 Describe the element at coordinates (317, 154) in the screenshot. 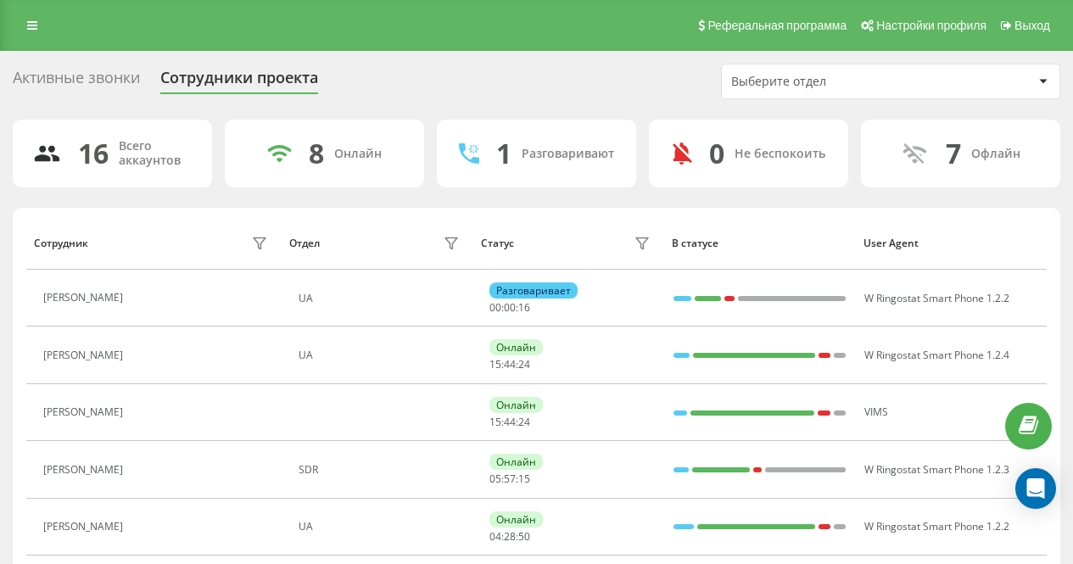

I see `div: 8` at that location.